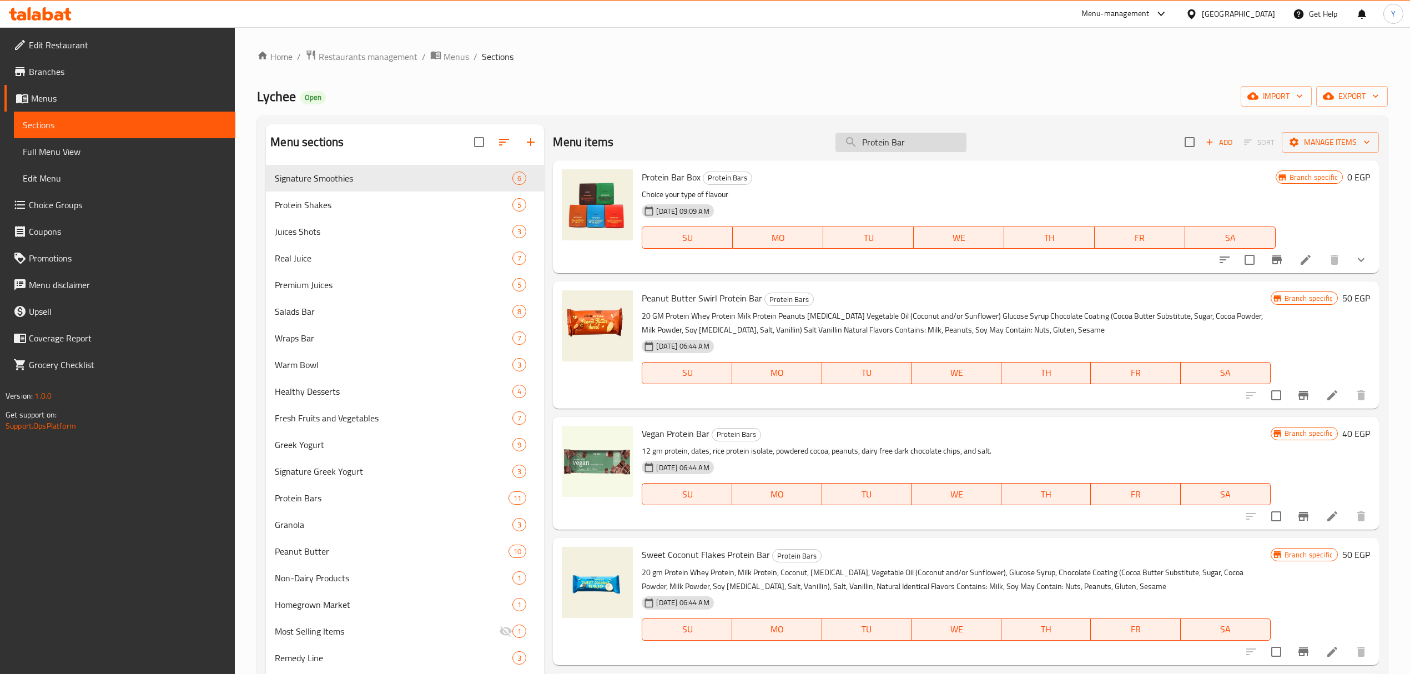  Describe the element at coordinates (394, 178) in the screenshot. I see `span: Signature Smoothies` at that location.